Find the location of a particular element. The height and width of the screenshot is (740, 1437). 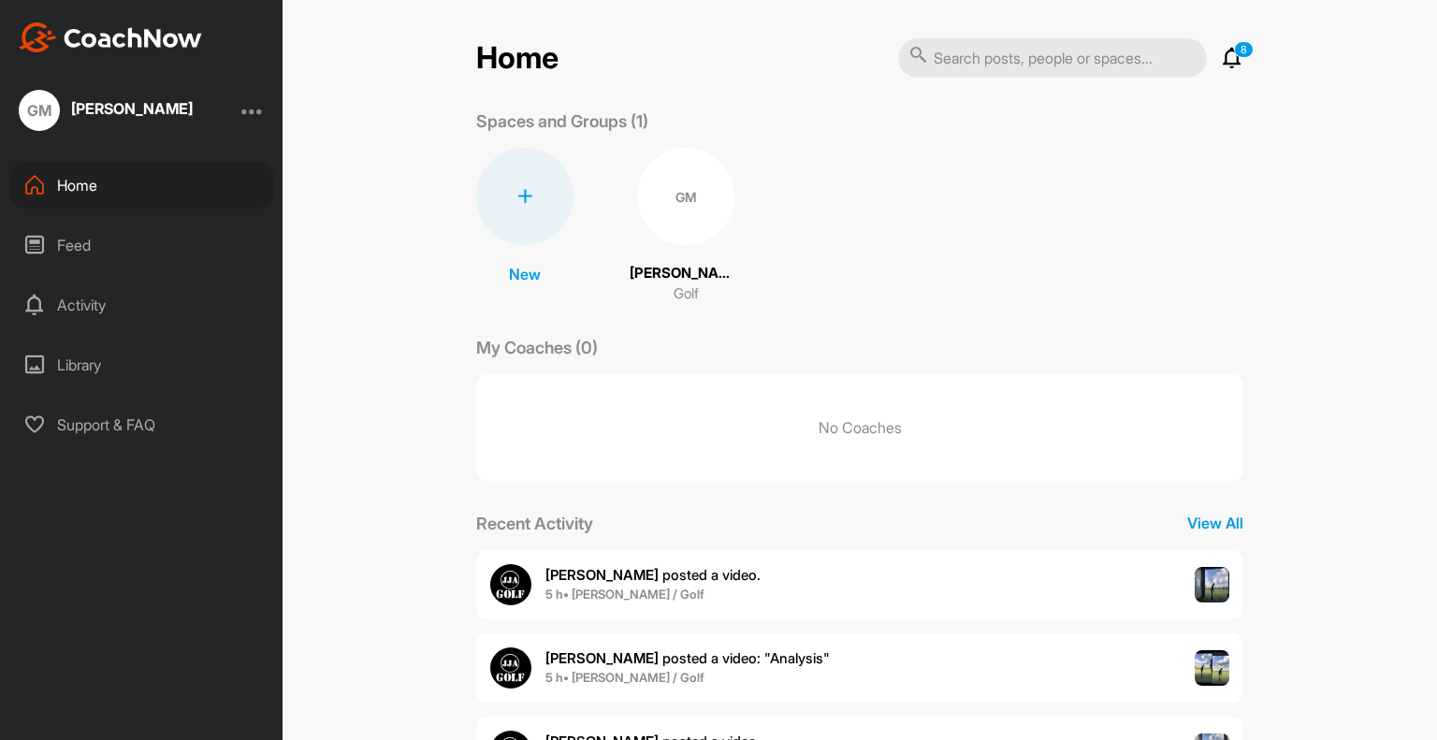

img: CoachNow is located at coordinates (110, 37).